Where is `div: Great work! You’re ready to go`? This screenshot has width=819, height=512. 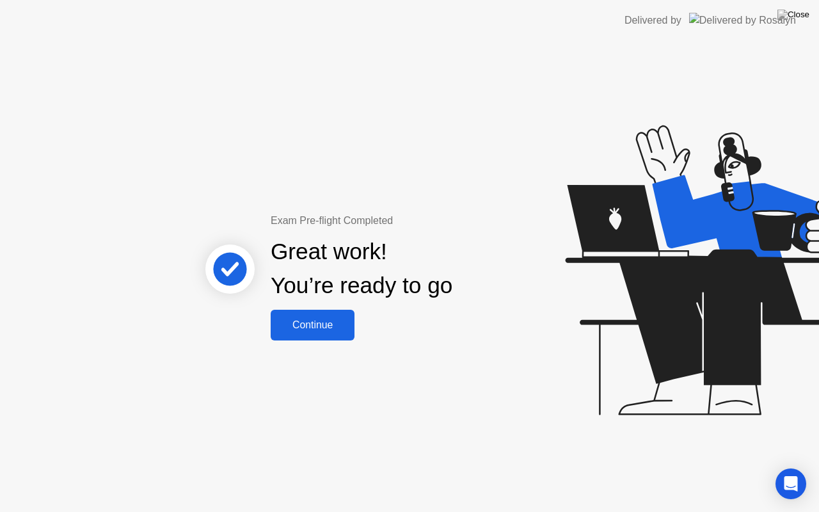 div: Great work! You’re ready to go is located at coordinates (361, 269).